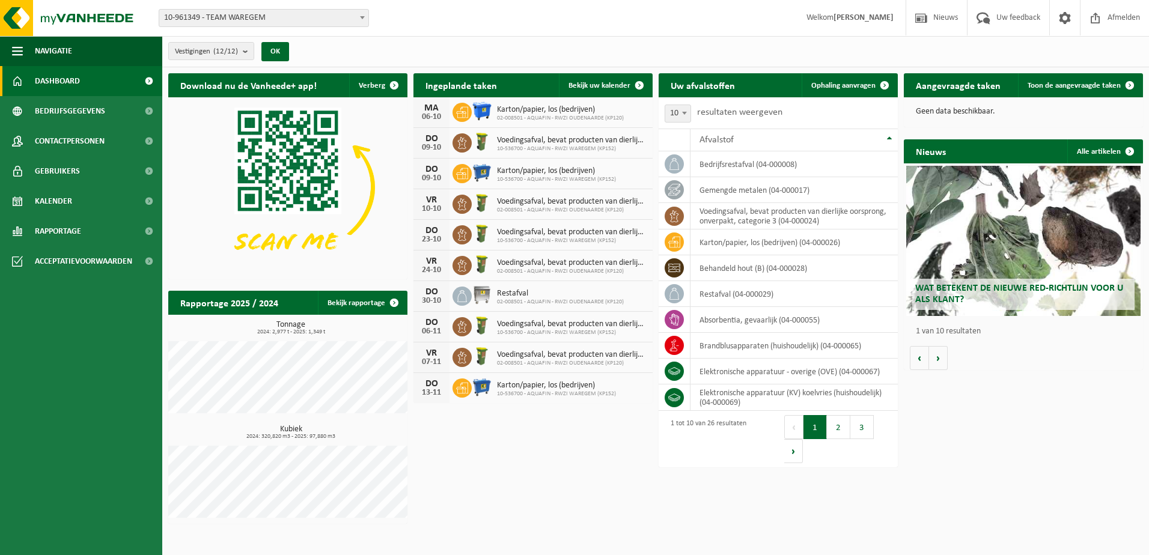  I want to click on h3: Tonnage, so click(291, 328).